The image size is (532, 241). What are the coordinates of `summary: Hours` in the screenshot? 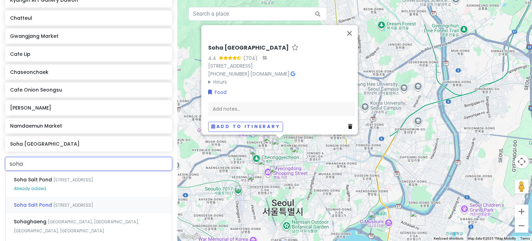 It's located at (282, 82).